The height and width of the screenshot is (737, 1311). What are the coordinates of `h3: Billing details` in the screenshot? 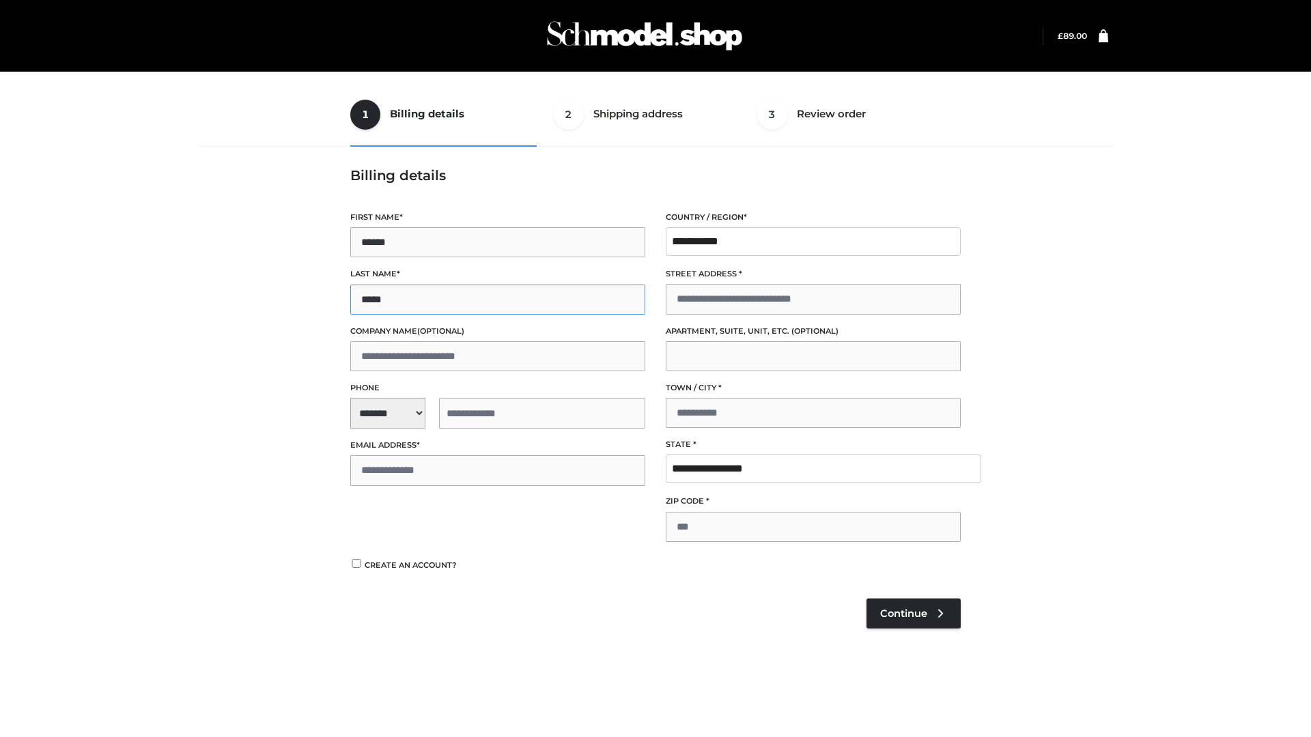 It's located at (655, 175).